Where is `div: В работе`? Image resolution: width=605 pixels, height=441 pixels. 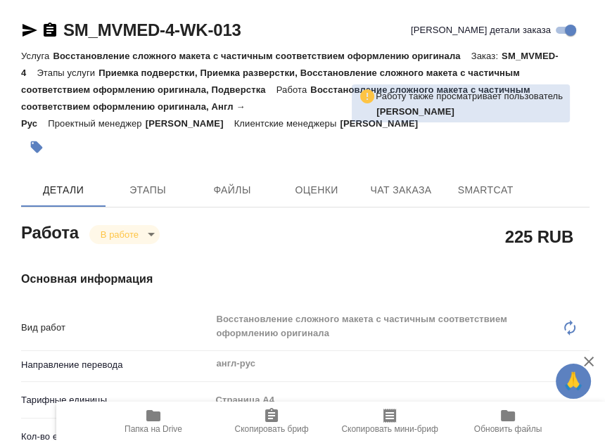 div: В работе is located at coordinates (125, 234).